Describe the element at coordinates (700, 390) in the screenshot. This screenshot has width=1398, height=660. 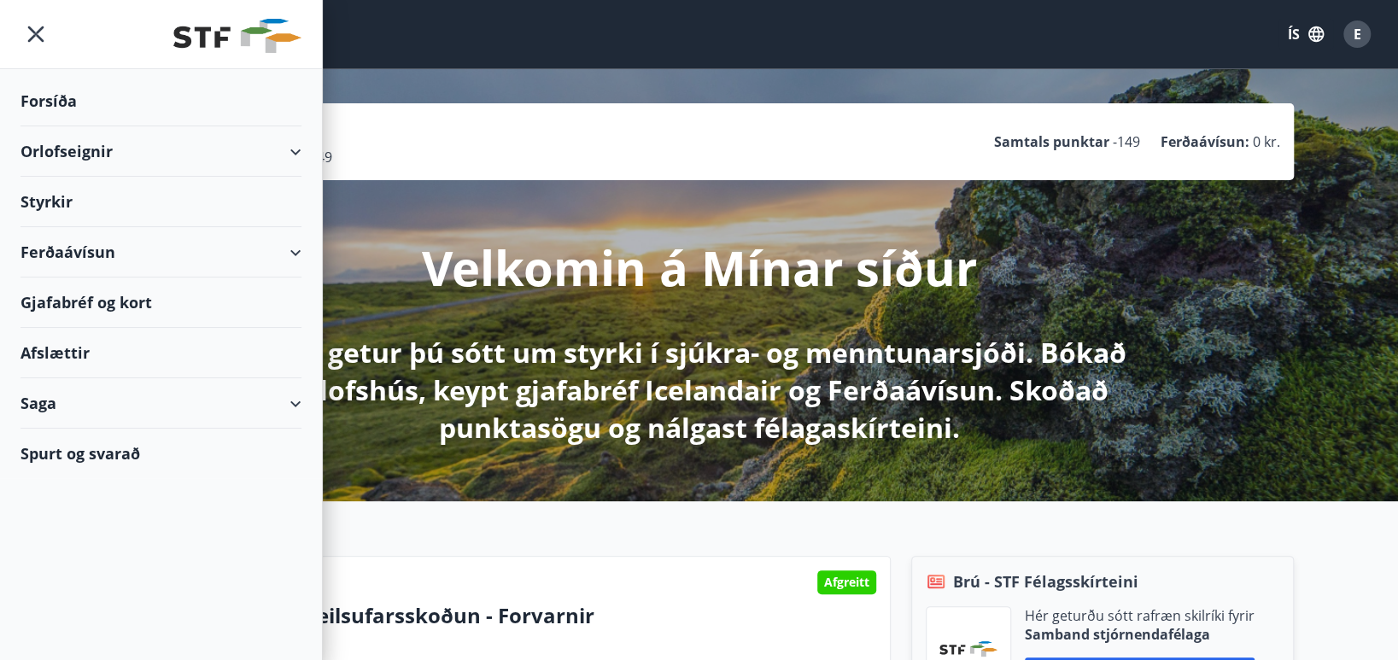
I see `p: Hér getur þú sótt um styrki í sjúkra- og menntunarsjóði. Bókað orlofshús, keypt gjafabréf Iceland...` at that location.